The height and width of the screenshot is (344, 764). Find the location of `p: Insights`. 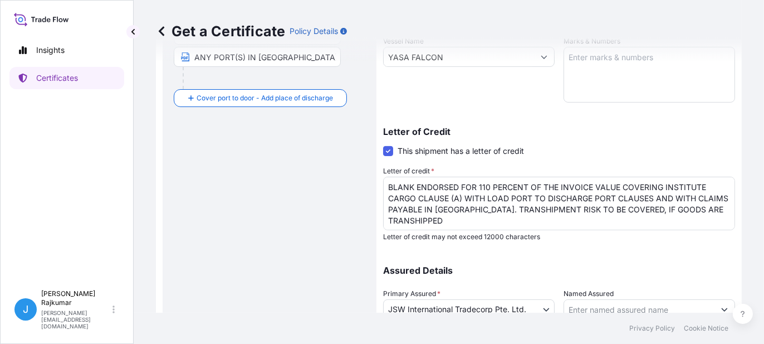

p: Insights is located at coordinates (50, 50).